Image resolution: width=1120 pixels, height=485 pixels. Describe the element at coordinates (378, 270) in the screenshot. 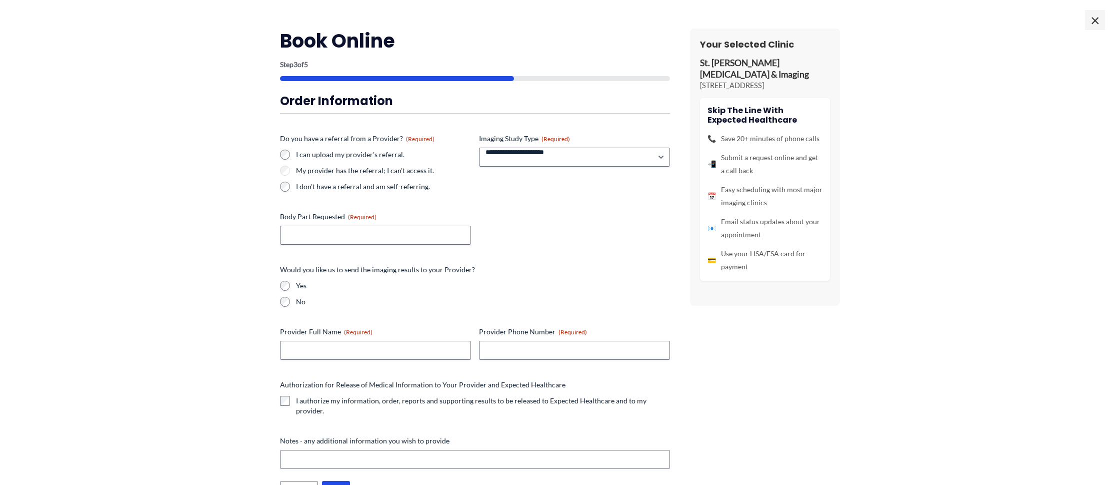

I see `legend: Would you like us to send the imaging results to your Provider?` at that location.